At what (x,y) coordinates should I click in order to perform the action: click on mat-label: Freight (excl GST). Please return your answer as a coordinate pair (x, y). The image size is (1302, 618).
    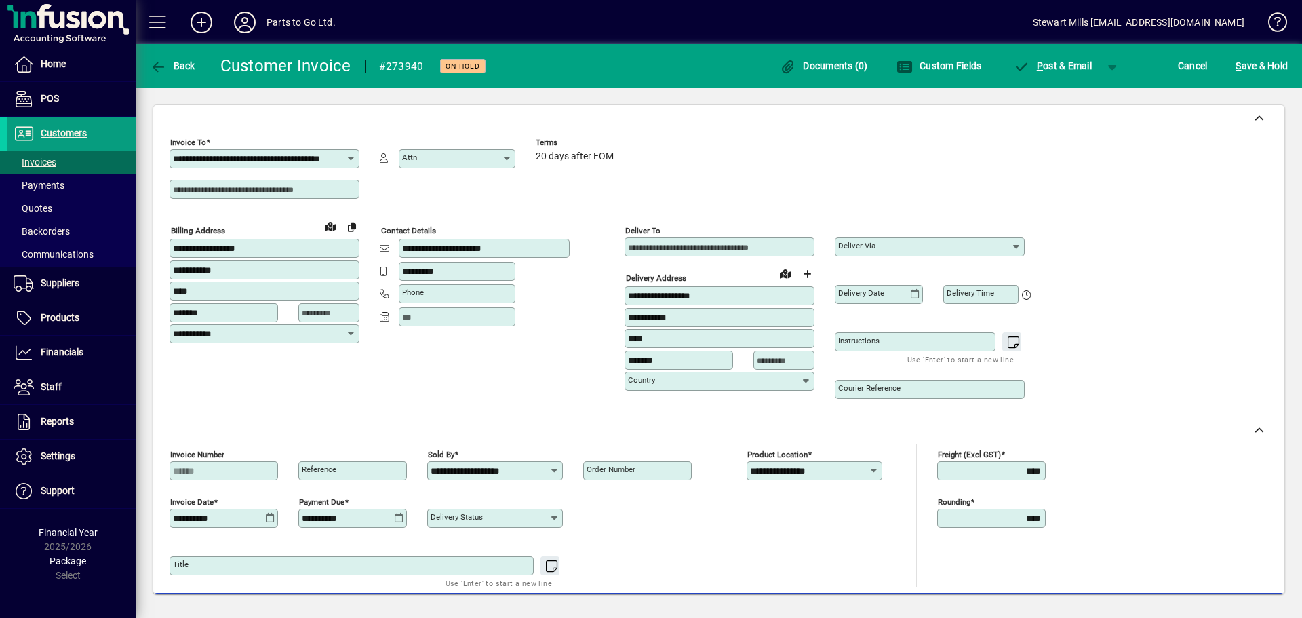
    Looking at the image, I should click on (969, 454).